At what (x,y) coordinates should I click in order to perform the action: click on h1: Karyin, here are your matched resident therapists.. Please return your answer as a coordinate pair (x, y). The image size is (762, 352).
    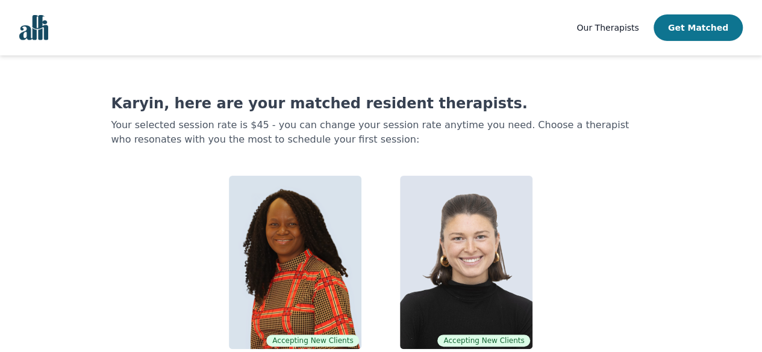
    Looking at the image, I should click on (381, 104).